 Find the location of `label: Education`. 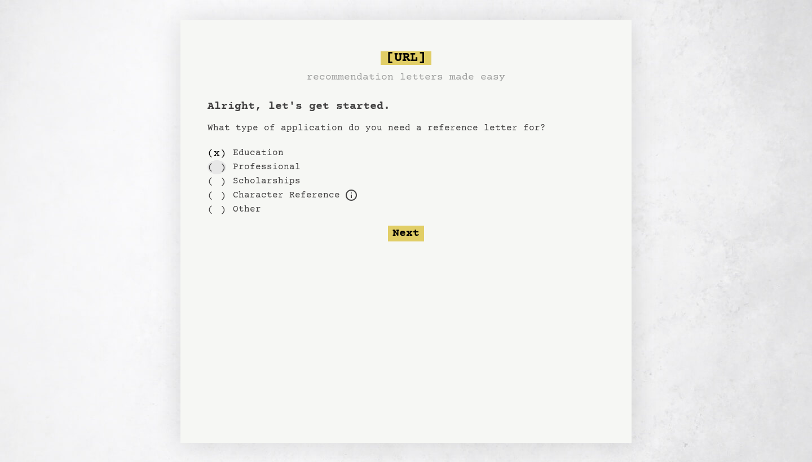

label: Education is located at coordinates (258, 153).